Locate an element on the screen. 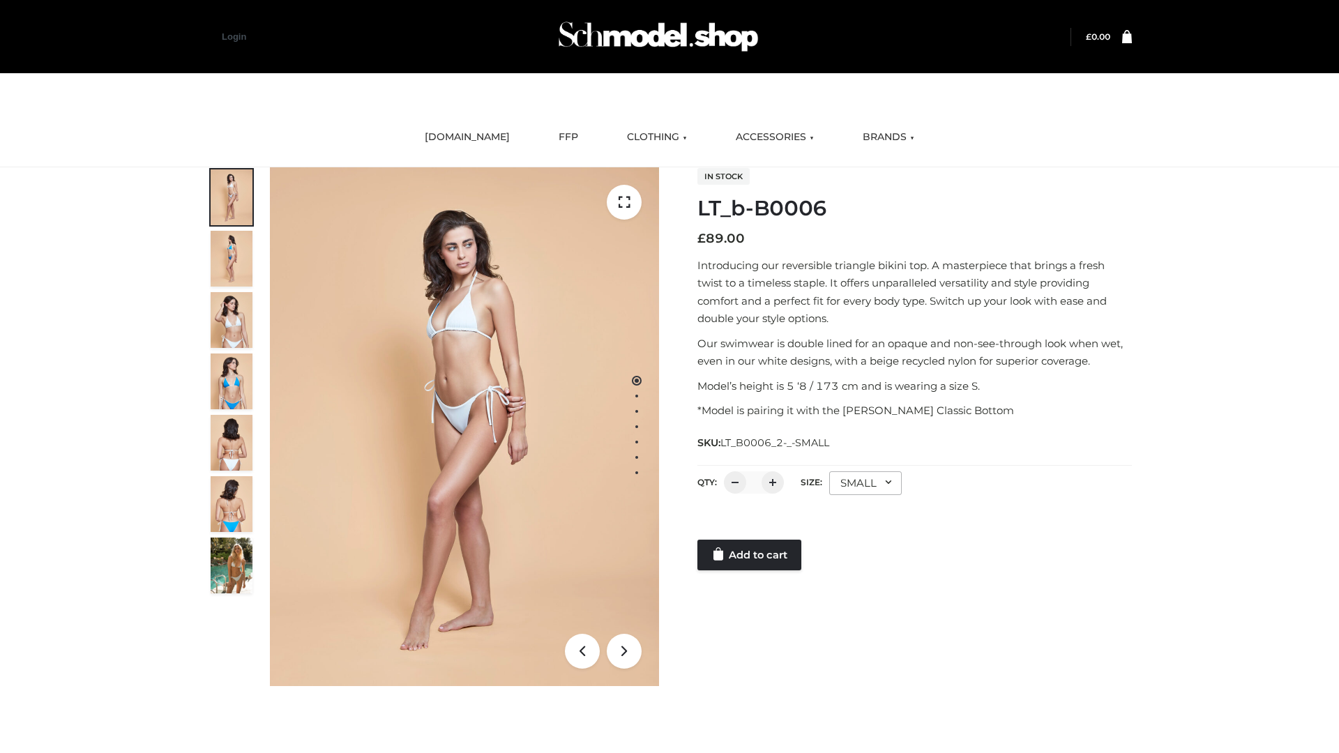 Image resolution: width=1339 pixels, height=753 pixels. img: ArielClassicBikiniTop_CloudNine_AzureSky_OW114ECO_4-scaled.jpg is located at coordinates (231, 381).